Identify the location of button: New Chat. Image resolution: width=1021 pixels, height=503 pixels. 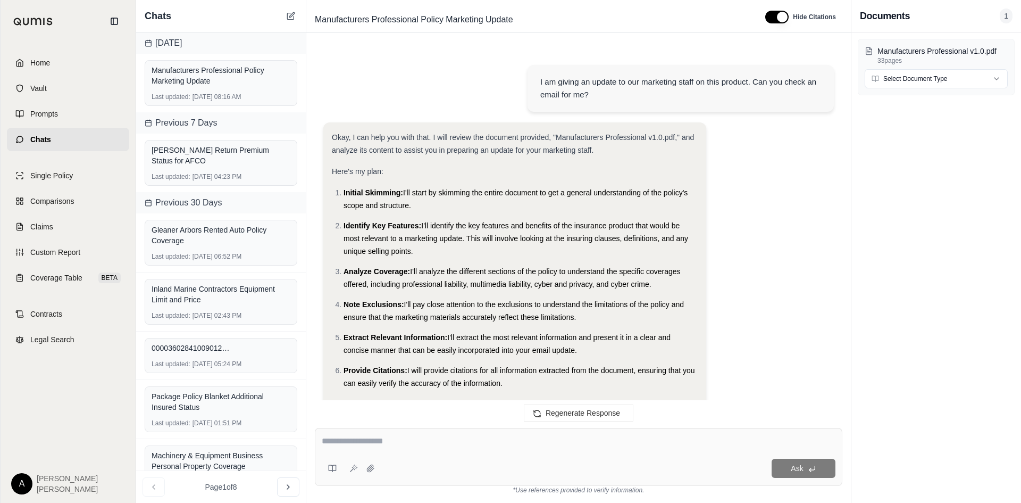
(291, 16).